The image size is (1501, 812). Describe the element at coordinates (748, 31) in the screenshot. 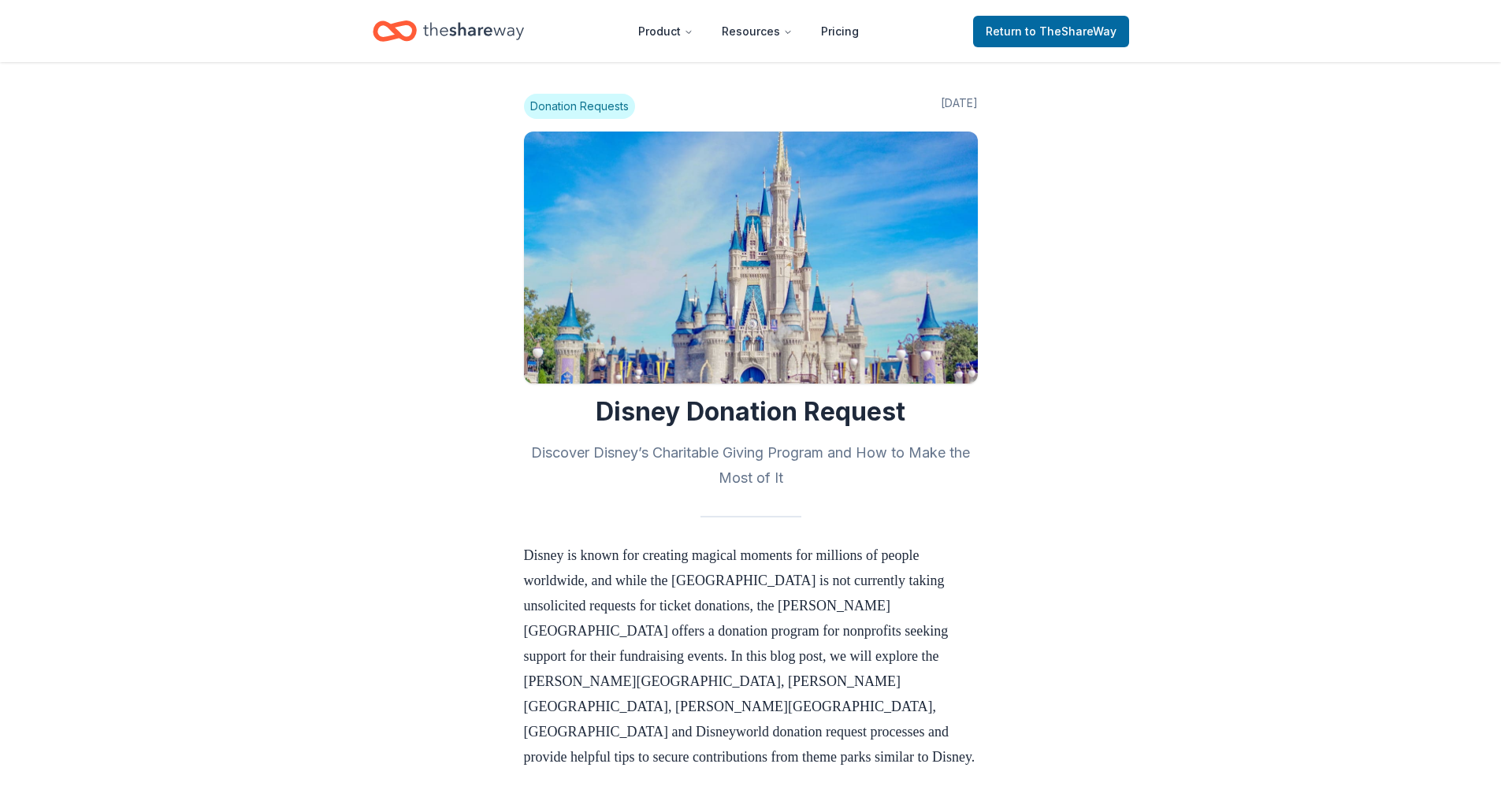

I see `nav: Main` at that location.